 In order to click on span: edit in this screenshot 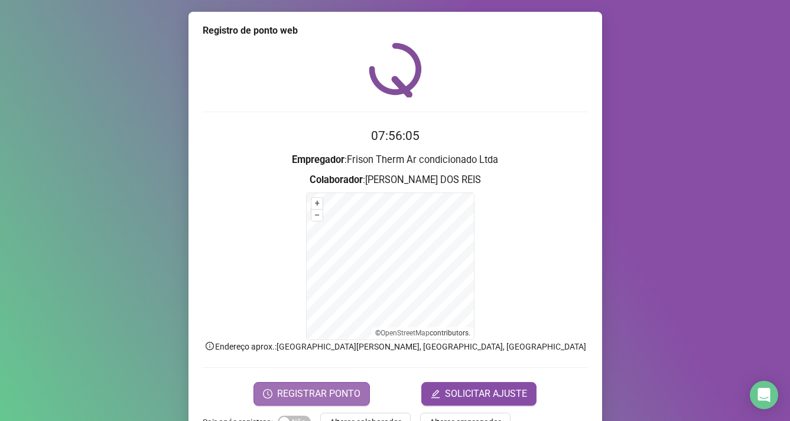, I will do `click(435, 394)`.